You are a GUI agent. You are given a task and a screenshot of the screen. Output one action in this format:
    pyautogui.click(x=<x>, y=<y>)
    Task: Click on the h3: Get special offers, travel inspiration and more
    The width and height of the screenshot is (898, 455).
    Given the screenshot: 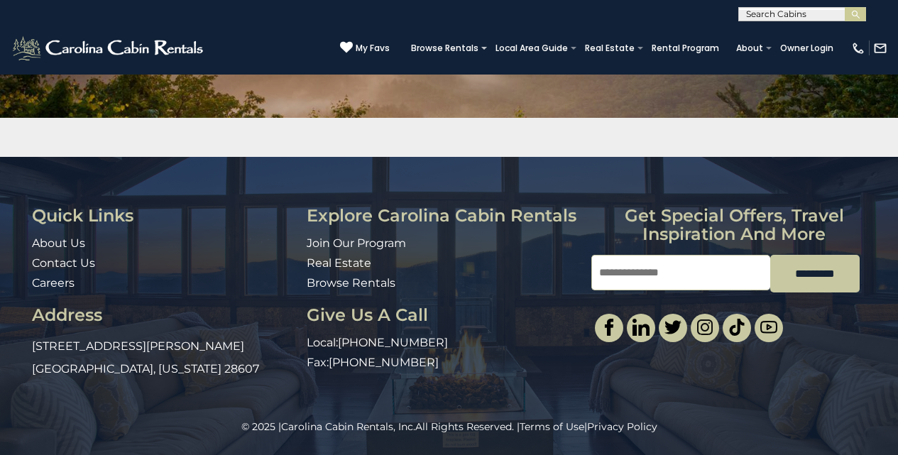 What is the action you would take?
    pyautogui.click(x=734, y=225)
    